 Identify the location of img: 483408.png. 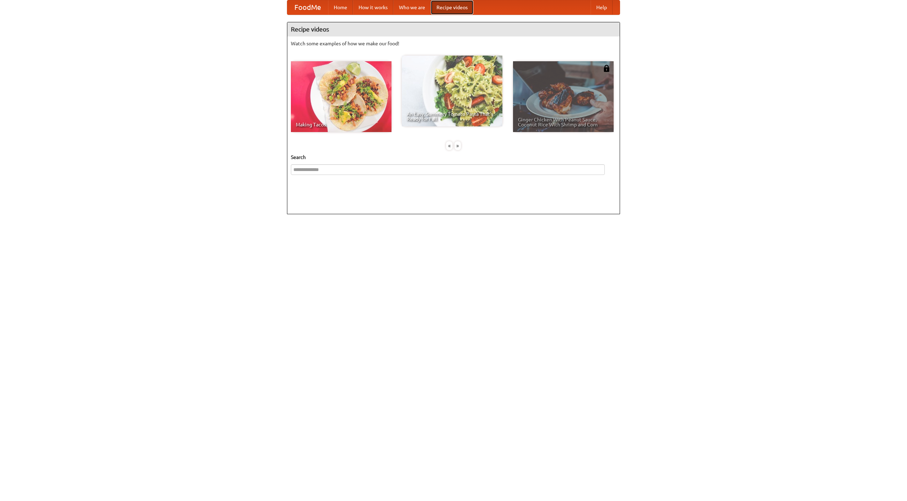
(607, 68).